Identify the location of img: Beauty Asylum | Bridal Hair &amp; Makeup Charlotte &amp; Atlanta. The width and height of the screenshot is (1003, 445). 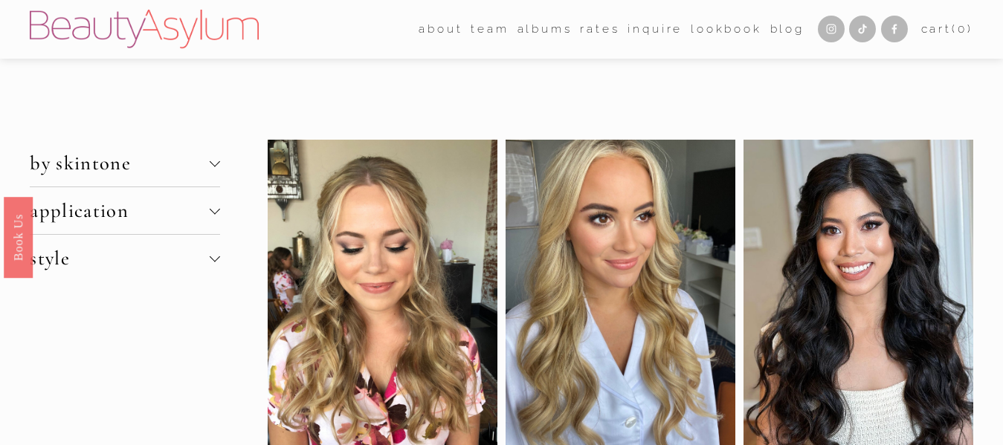
(144, 29).